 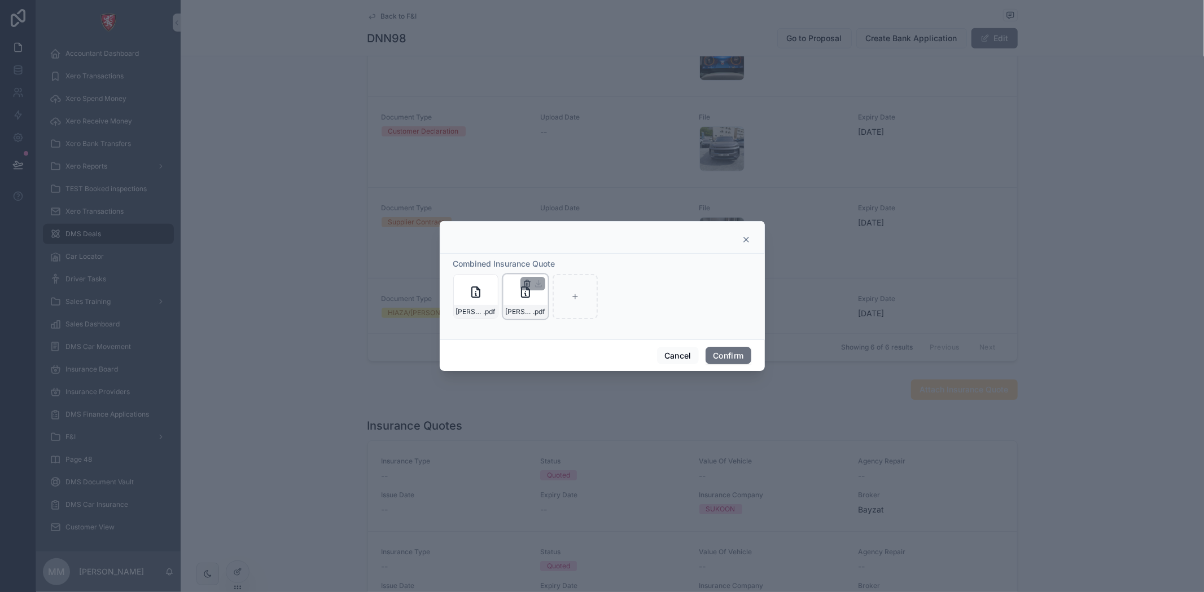 What do you see at coordinates (504, 263) in the screenshot?
I see `span: Combined Insurance Quote` at bounding box center [504, 263].